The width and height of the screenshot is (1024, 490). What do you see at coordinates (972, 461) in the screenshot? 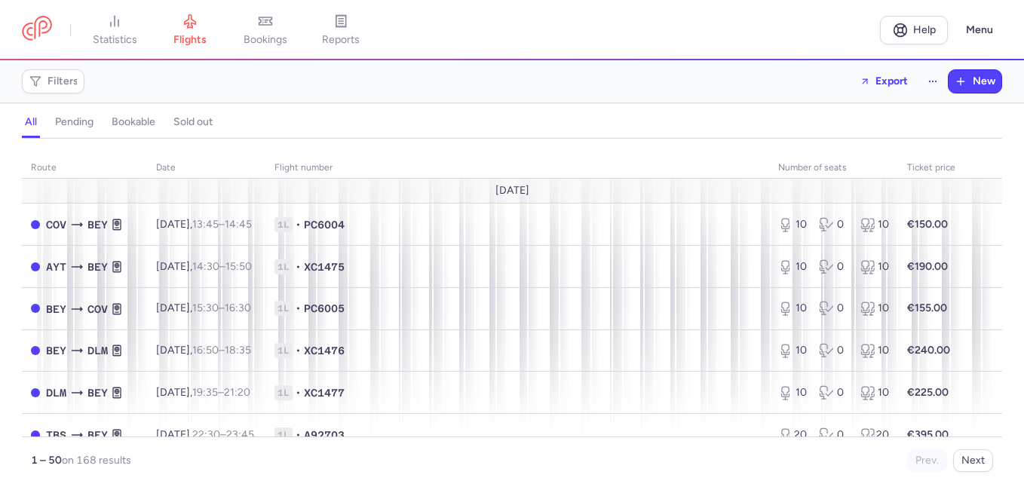
I see `button: Next` at bounding box center [972, 461].